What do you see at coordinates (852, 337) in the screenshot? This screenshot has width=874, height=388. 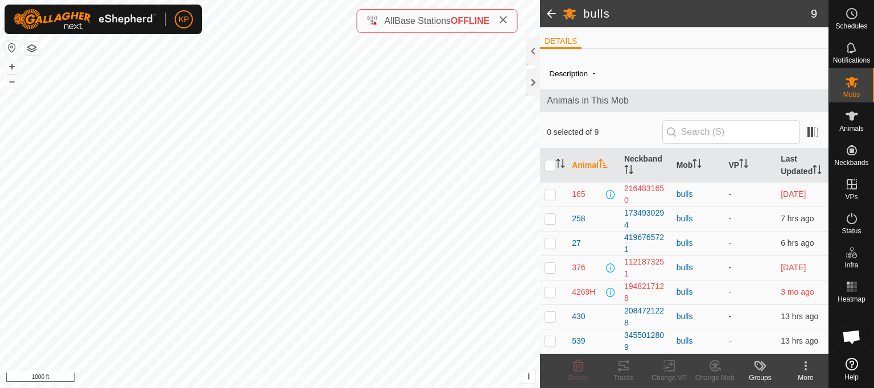 I see `div: Open chat` at bounding box center [852, 337].